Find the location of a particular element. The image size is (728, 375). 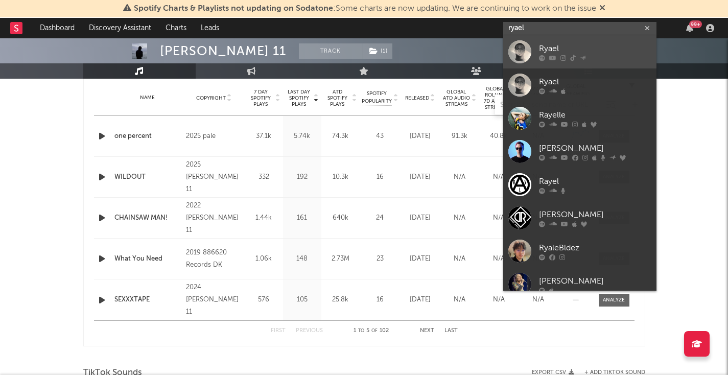

div: 640k is located at coordinates (340, 218).